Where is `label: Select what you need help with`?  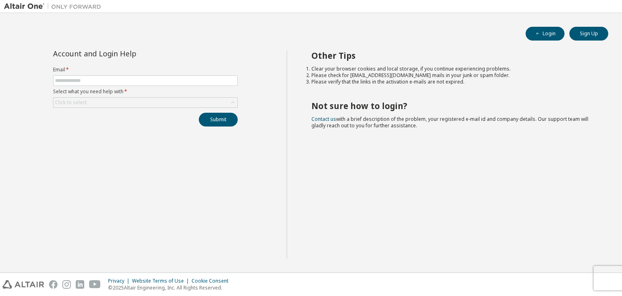
label: Select what you need help with is located at coordinates (145, 92).